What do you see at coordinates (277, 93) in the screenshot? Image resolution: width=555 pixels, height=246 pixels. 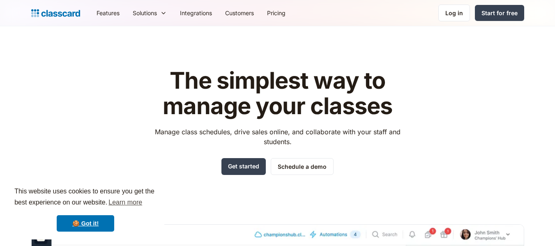 I see `h1: The simplest way to manage your classes` at bounding box center [277, 93].